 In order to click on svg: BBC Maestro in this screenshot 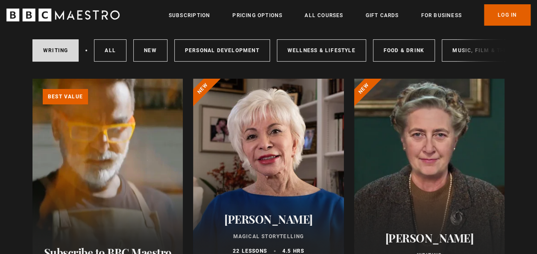, I will do `click(63, 15)`.